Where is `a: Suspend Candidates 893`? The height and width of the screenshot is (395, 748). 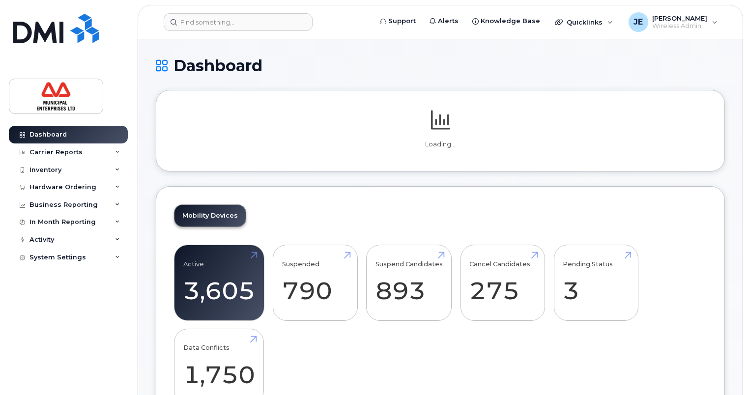
a: Suspend Candidates 893 is located at coordinates (409, 283).